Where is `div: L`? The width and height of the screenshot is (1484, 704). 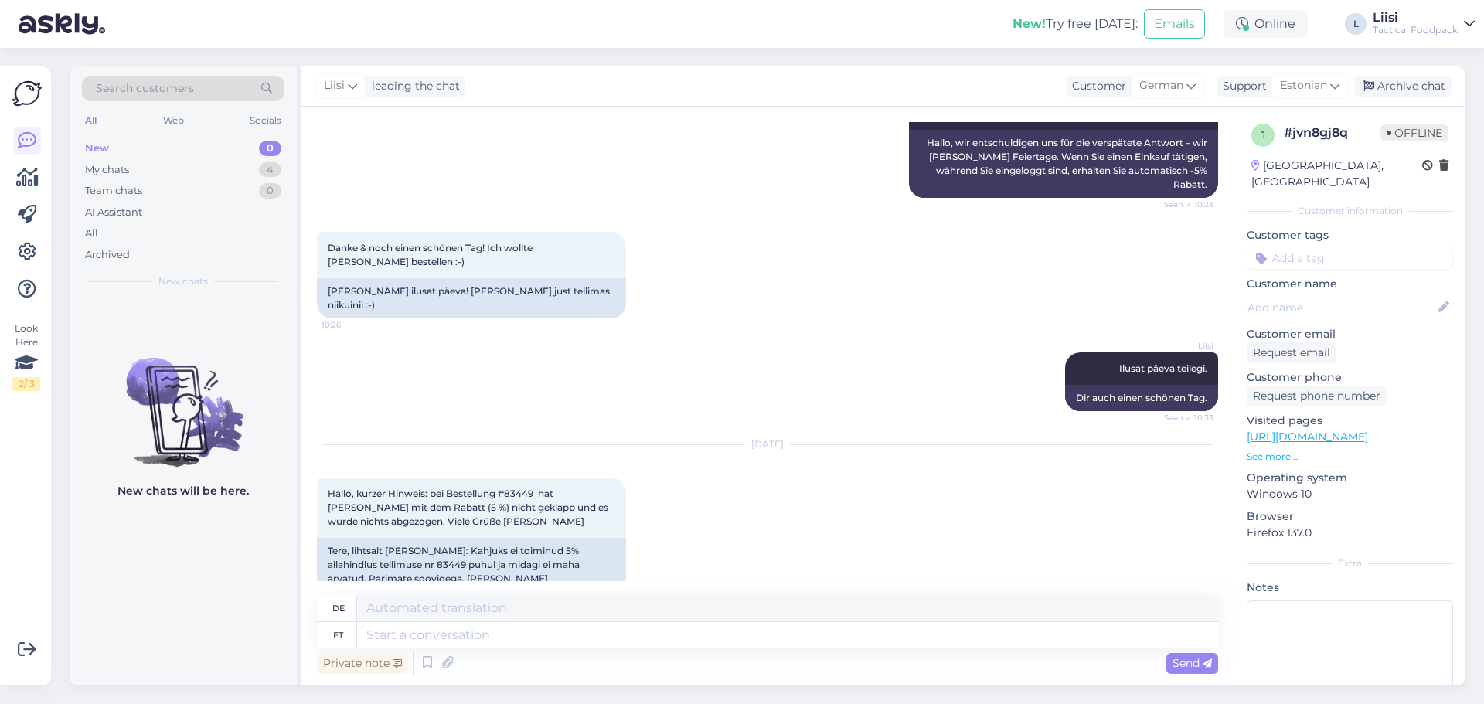
div: L is located at coordinates (1355, 24).